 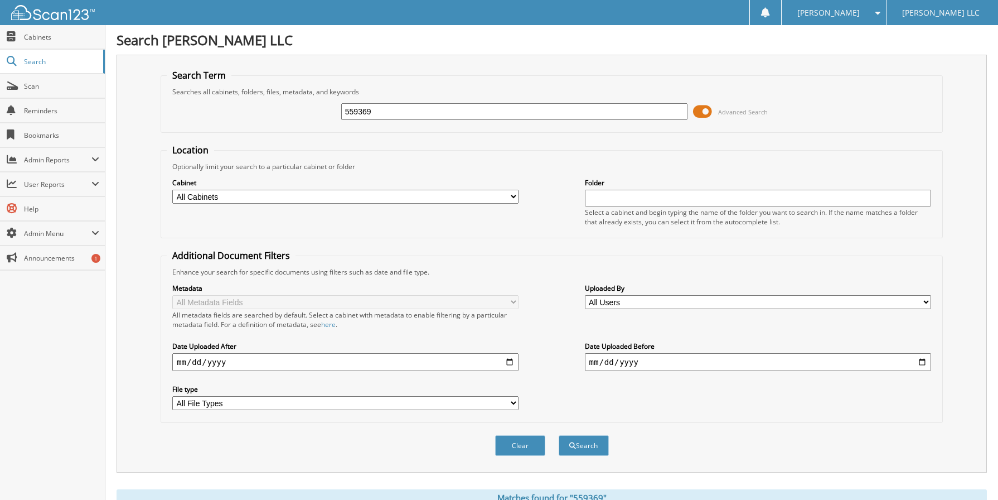 I want to click on legend: Location, so click(x=190, y=150).